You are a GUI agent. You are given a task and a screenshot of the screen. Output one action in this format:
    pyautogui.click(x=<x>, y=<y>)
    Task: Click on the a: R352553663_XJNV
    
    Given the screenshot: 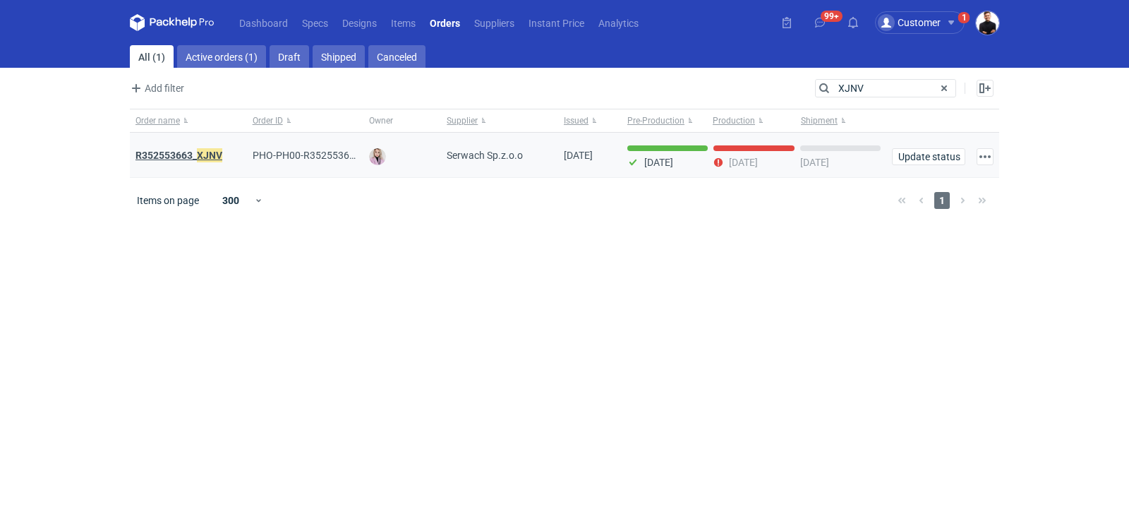 What is the action you would take?
    pyautogui.click(x=179, y=155)
    